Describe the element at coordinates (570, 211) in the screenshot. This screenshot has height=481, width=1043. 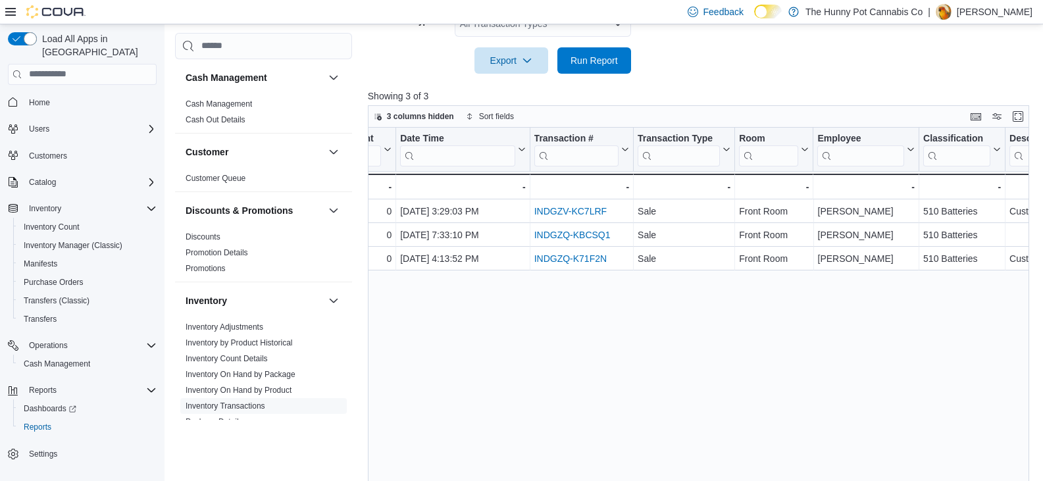
I see `a: INDGZV-KC7LRF` at that location.